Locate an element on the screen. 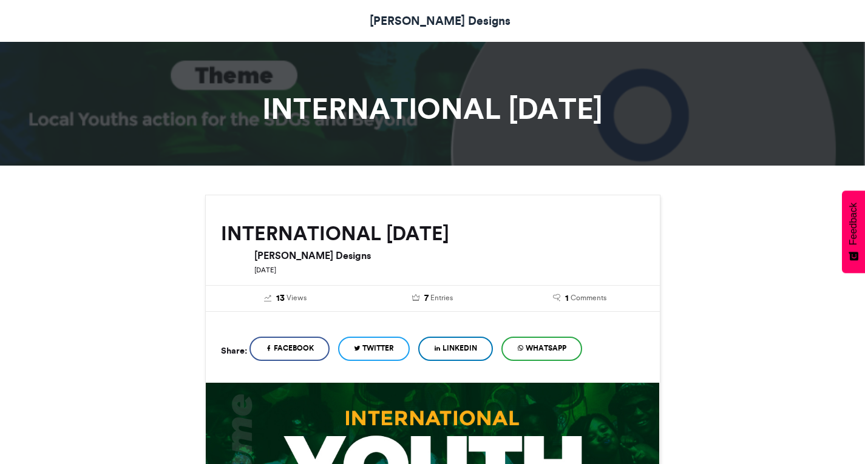 The width and height of the screenshot is (865, 464). a: 7 Entries is located at coordinates (432, 299).